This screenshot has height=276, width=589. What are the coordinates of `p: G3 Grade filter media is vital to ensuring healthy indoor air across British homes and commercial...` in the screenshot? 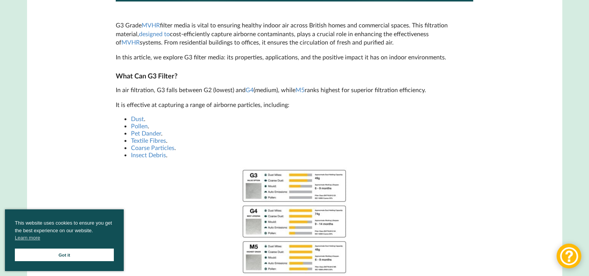 It's located at (294, 34).